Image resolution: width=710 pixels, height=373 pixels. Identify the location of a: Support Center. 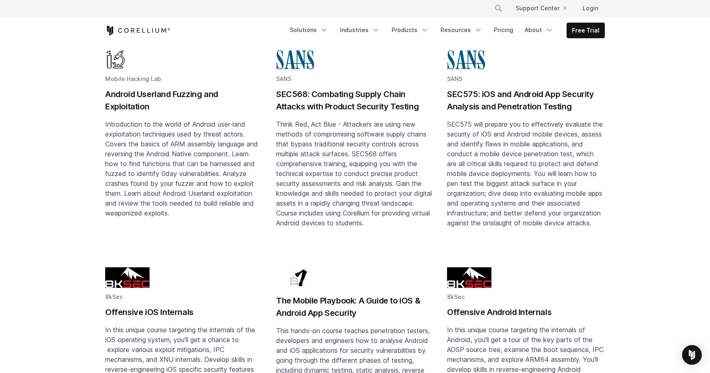
(541, 8).